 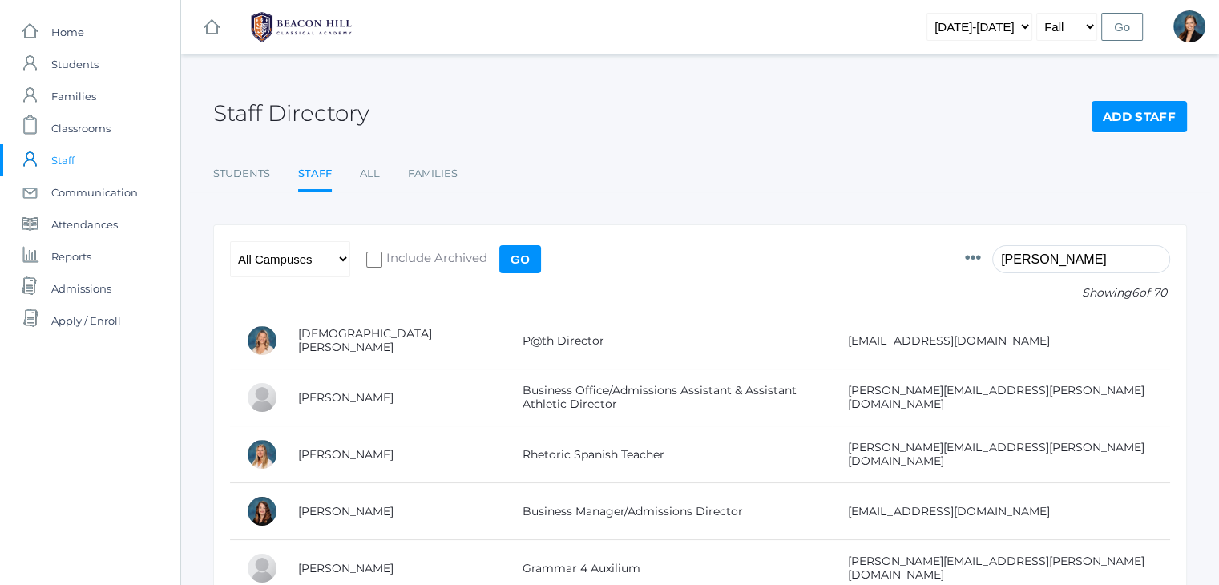 What do you see at coordinates (434, 259) in the screenshot?
I see `span: Include Archived` at bounding box center [434, 259].